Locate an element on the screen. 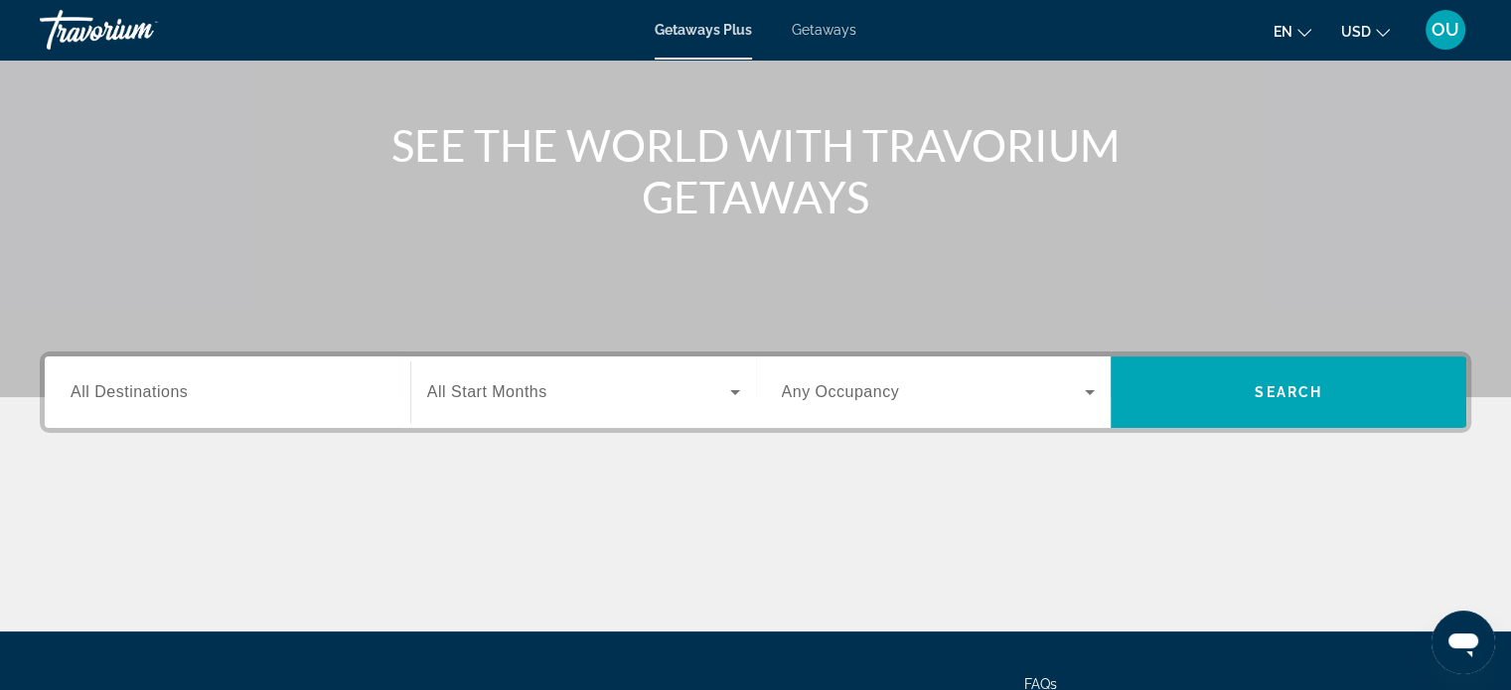 This screenshot has width=1511, height=690. input: Select destination is located at coordinates (227, 393).